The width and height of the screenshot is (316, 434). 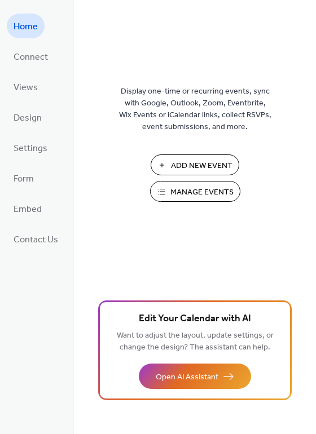 I want to click on span: Connect, so click(x=30, y=58).